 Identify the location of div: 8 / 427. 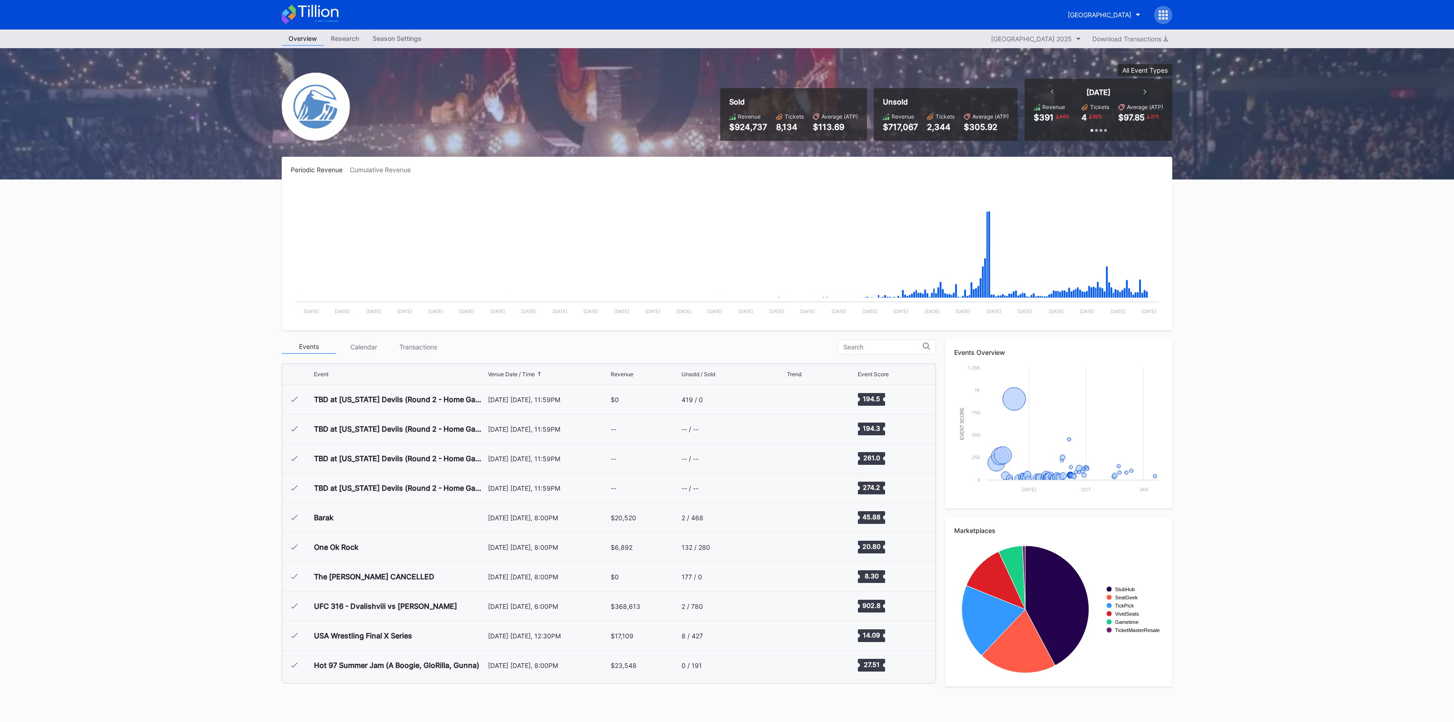
(692, 636).